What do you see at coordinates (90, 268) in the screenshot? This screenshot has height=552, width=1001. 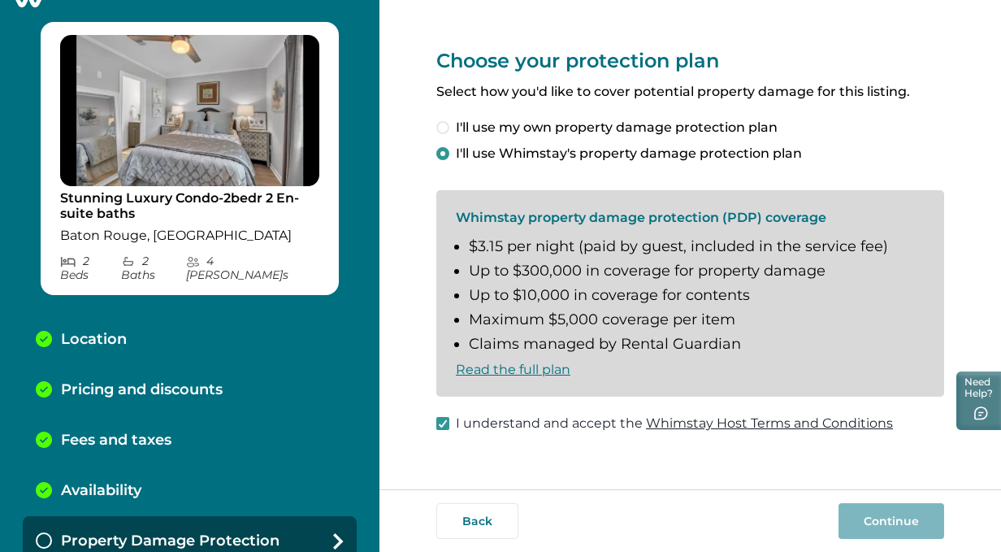 I see `p: 2 Bed s` at bounding box center [90, 268].